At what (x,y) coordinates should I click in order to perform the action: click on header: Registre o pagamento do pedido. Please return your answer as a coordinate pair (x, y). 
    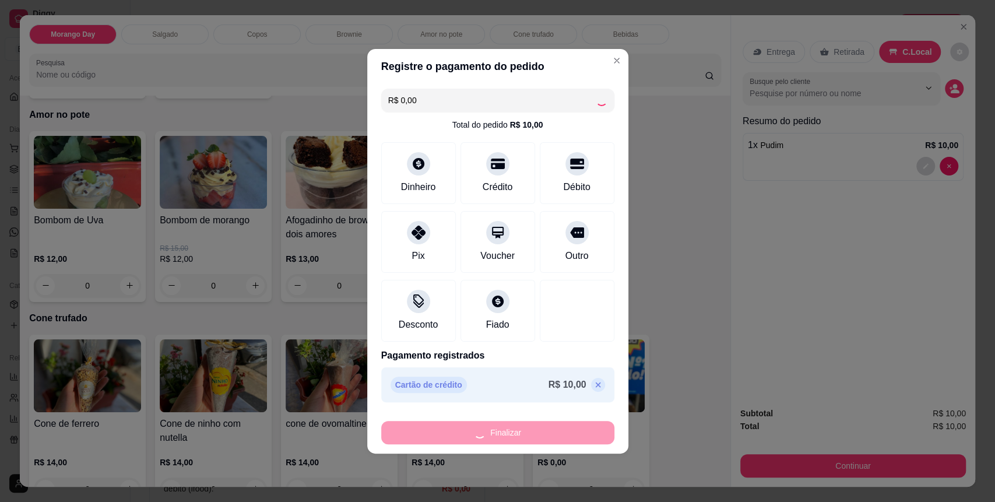
    Looking at the image, I should click on (498, 66).